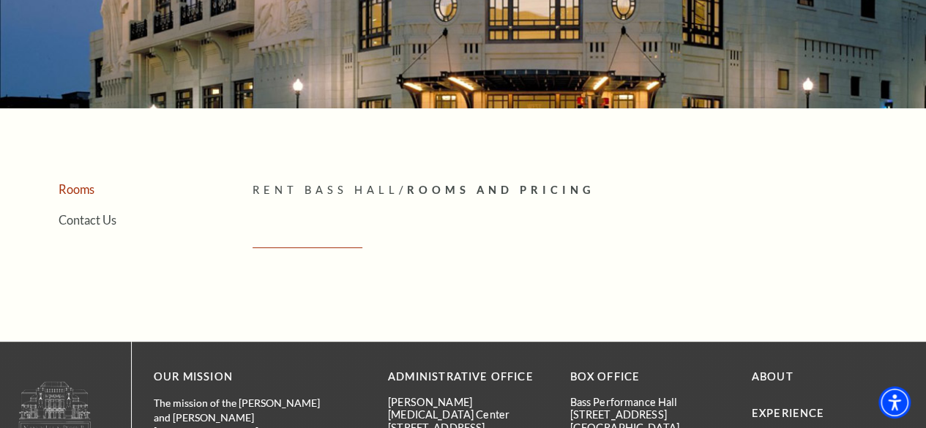 The image size is (926, 428). What do you see at coordinates (501, 190) in the screenshot?
I see `span: Rooms And Pricing` at bounding box center [501, 190].